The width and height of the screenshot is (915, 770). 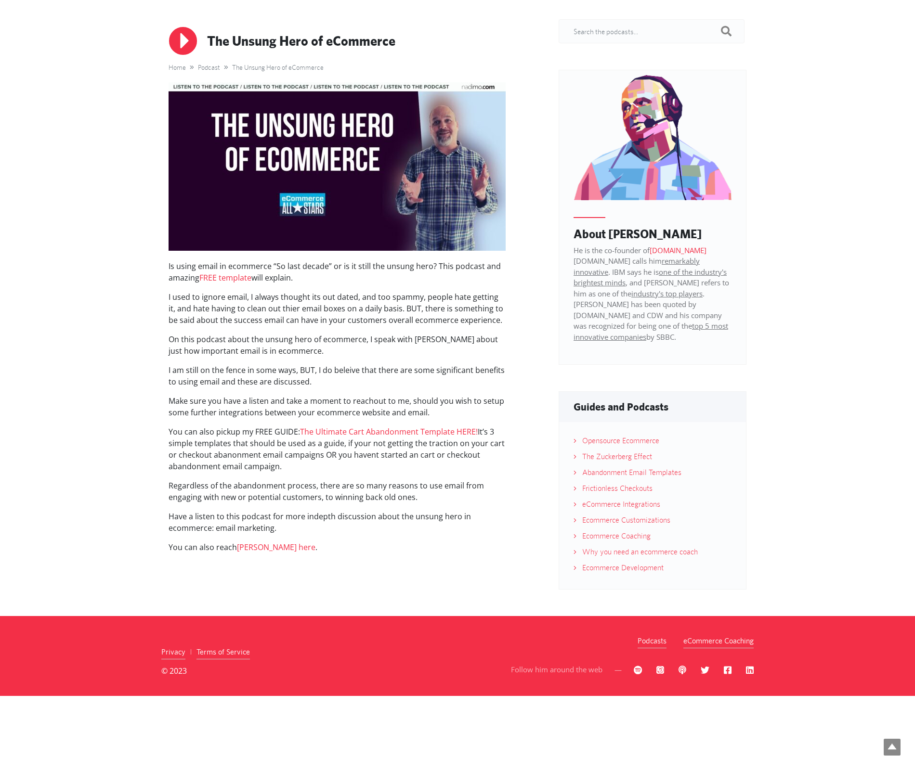 I want to click on a: Podcasts, so click(x=652, y=642).